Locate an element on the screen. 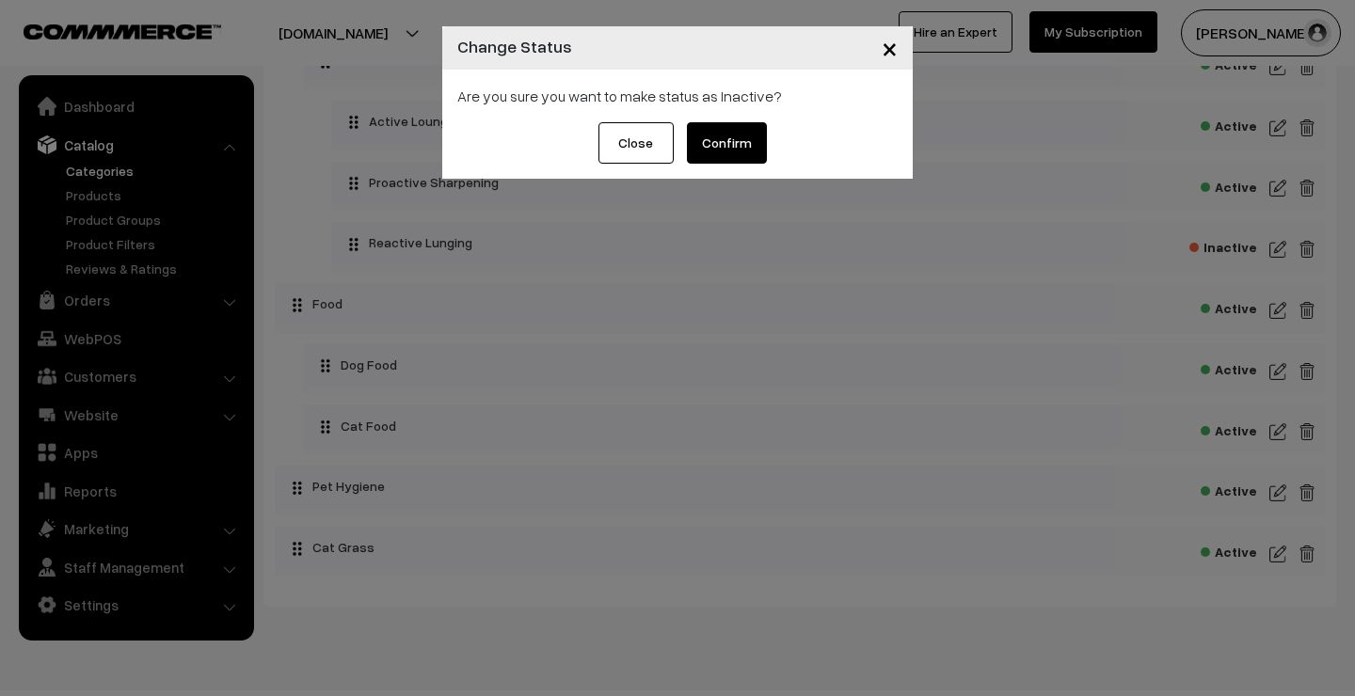 Image resolution: width=1355 pixels, height=696 pixels. button: Confirm is located at coordinates (726, 143).